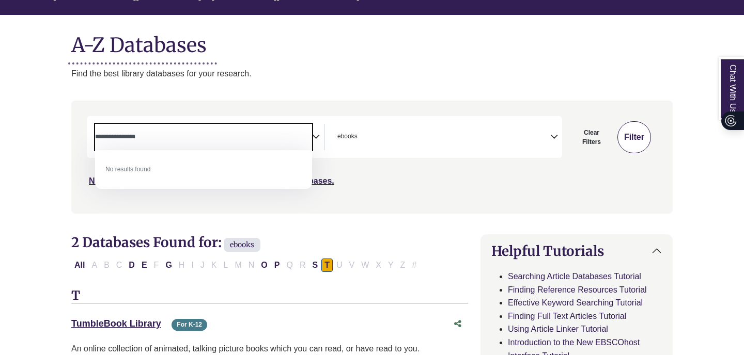 The image size is (744, 355). What do you see at coordinates (315, 265) in the screenshot?
I see `button: Filter Results S` at bounding box center [315, 265].